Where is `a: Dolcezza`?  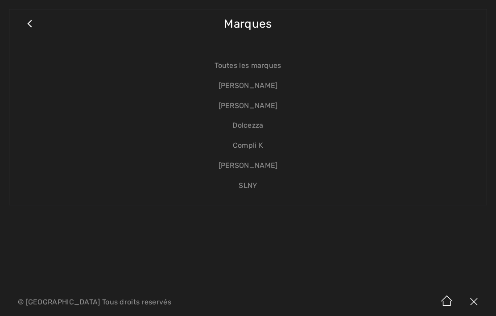
a: Dolcezza is located at coordinates (248, 125).